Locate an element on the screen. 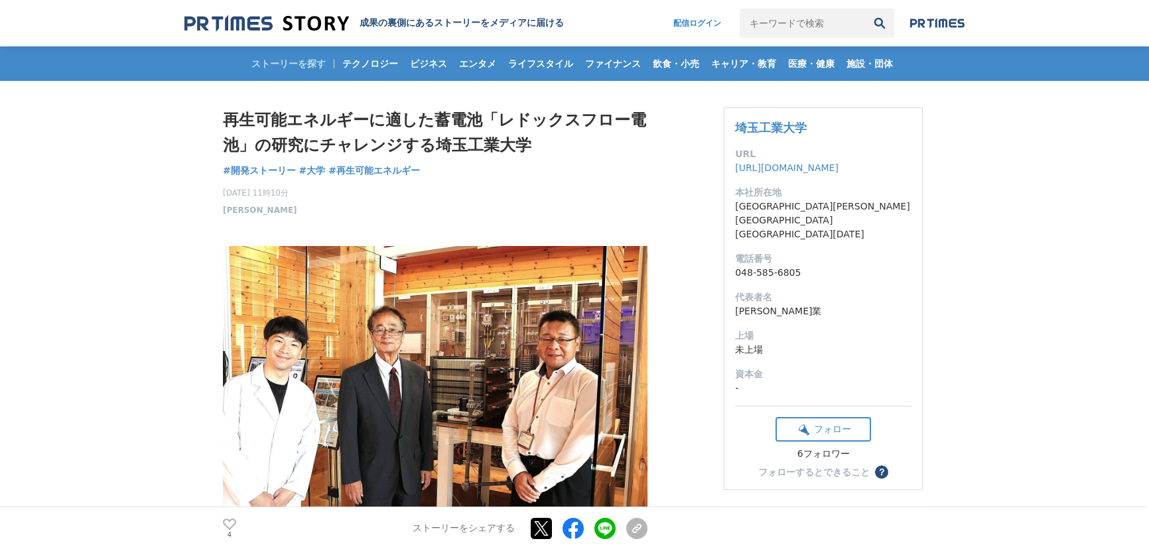 This screenshot has width=1149, height=549. h2: 成果の裏側にあるストーリーをメディアに届ける is located at coordinates (462, 23).